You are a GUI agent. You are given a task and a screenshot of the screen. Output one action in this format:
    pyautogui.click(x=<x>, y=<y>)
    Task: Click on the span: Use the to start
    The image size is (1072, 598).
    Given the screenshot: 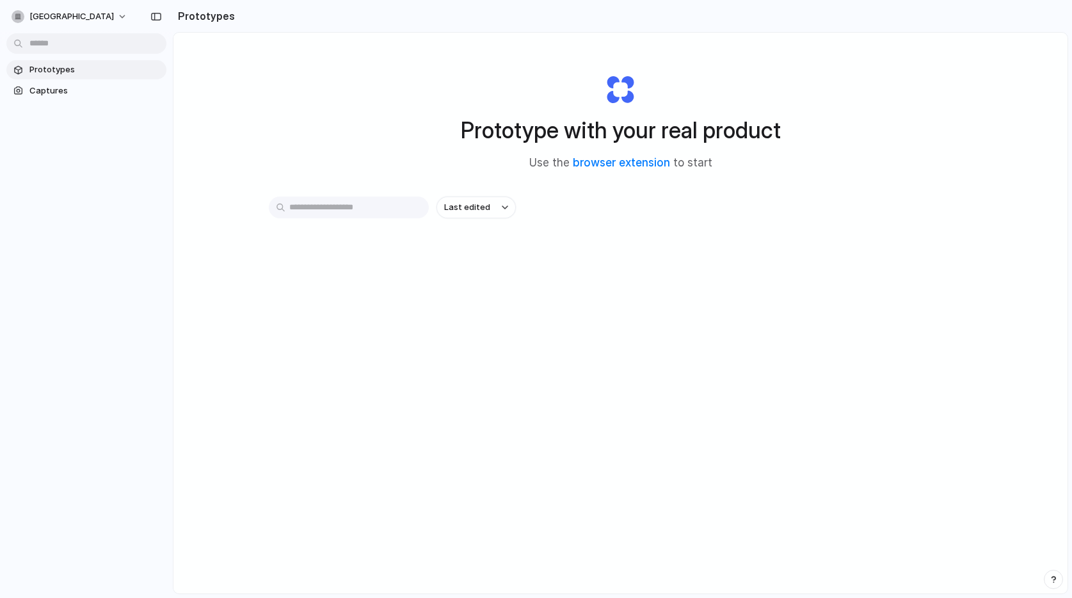 What is the action you would take?
    pyautogui.click(x=621, y=163)
    